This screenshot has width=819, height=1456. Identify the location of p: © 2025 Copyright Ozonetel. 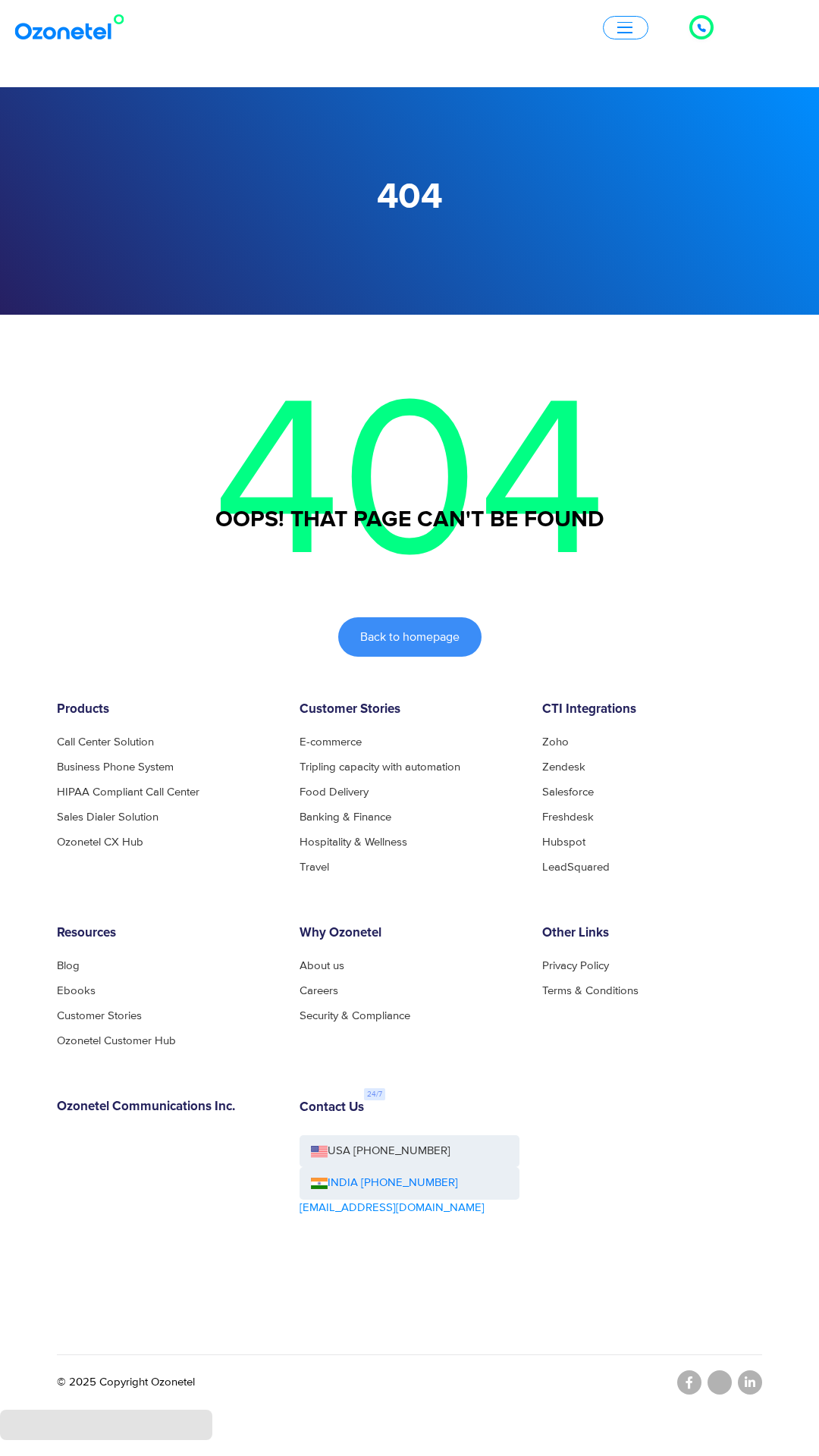
(126, 1382).